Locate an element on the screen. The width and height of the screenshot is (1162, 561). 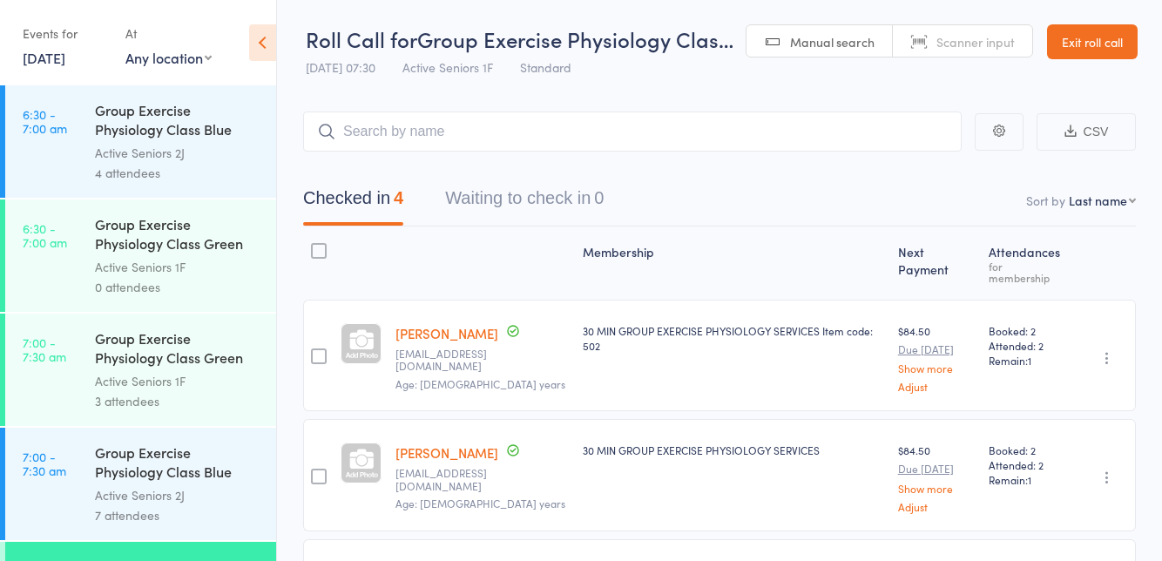
div: 30 MIN GROUP EXERCISE PHYSIOLOGY SERVICES Item code: 502 is located at coordinates (734, 338).